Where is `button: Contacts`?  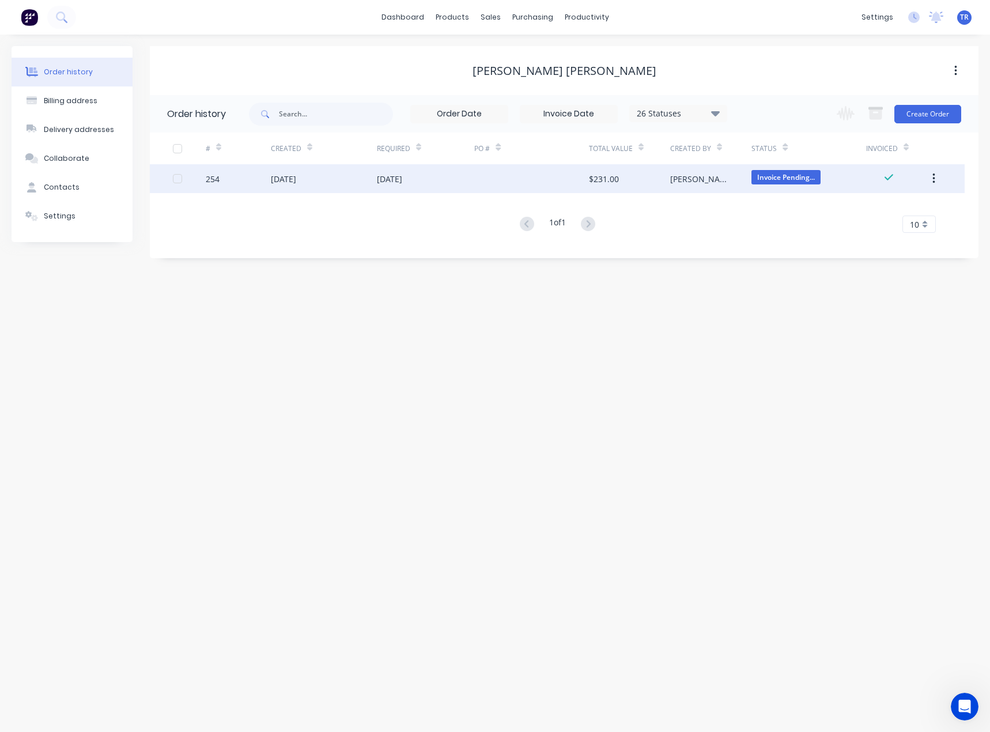 button: Contacts is located at coordinates (72, 187).